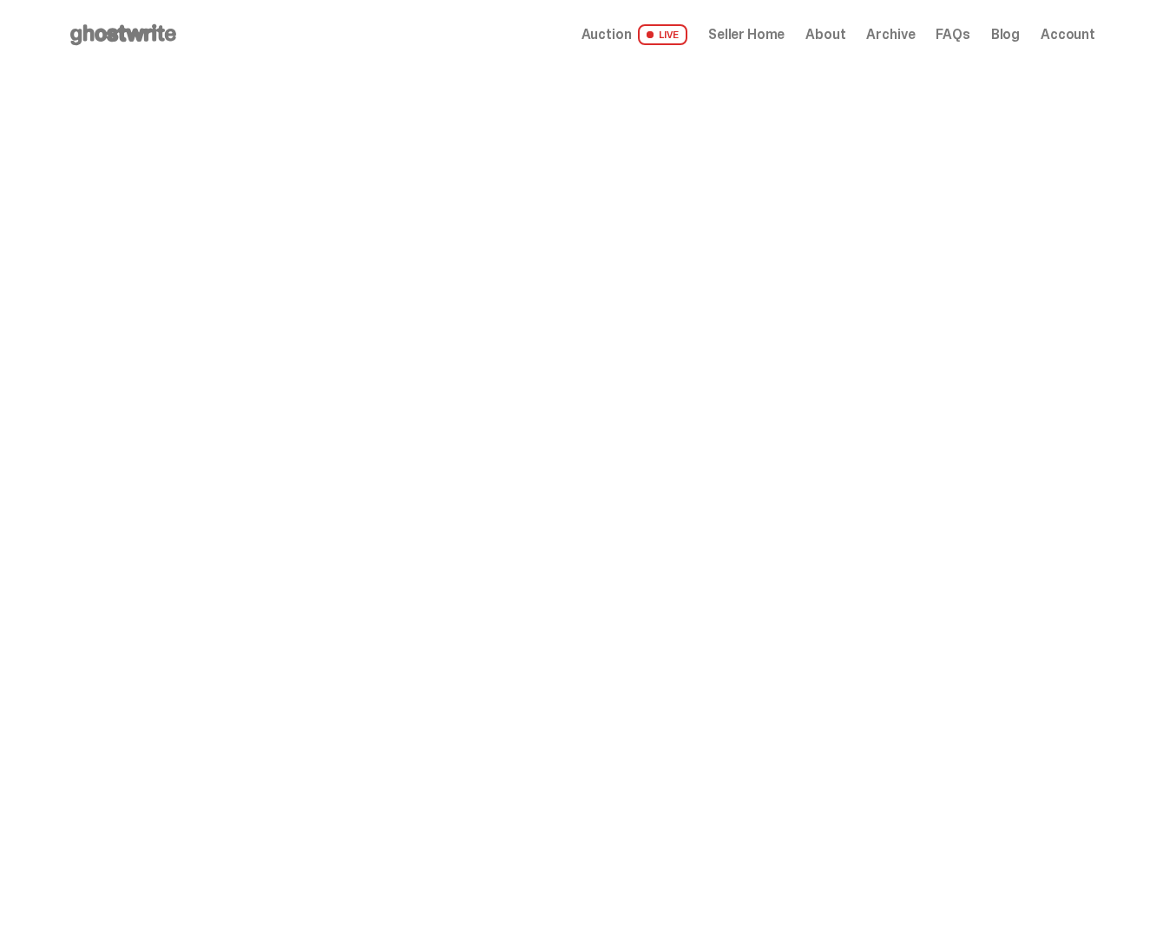  I want to click on a: Seller Home, so click(746, 35).